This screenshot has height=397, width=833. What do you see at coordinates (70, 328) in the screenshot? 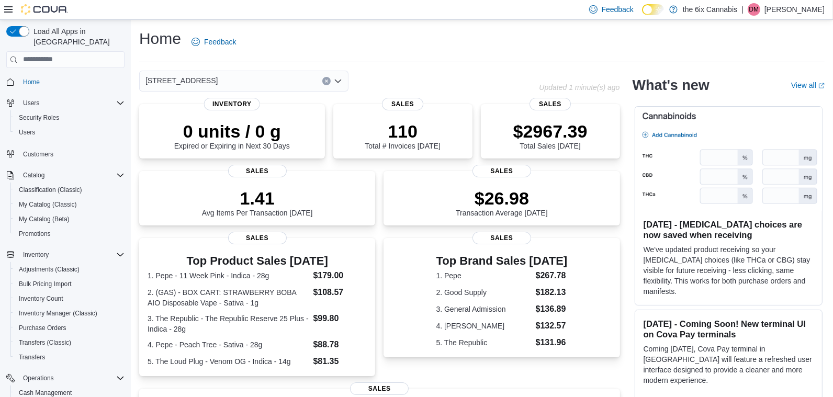
I see `button: Purchase Orders` at bounding box center [70, 328].